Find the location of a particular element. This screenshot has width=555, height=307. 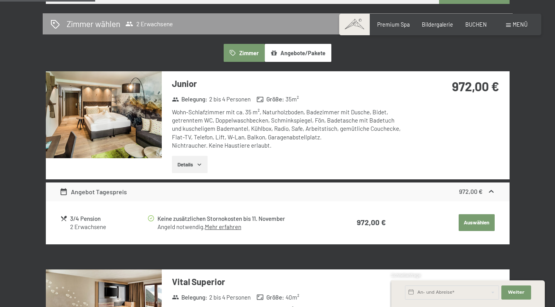

div: Angeld notwendig. is located at coordinates (239, 227).